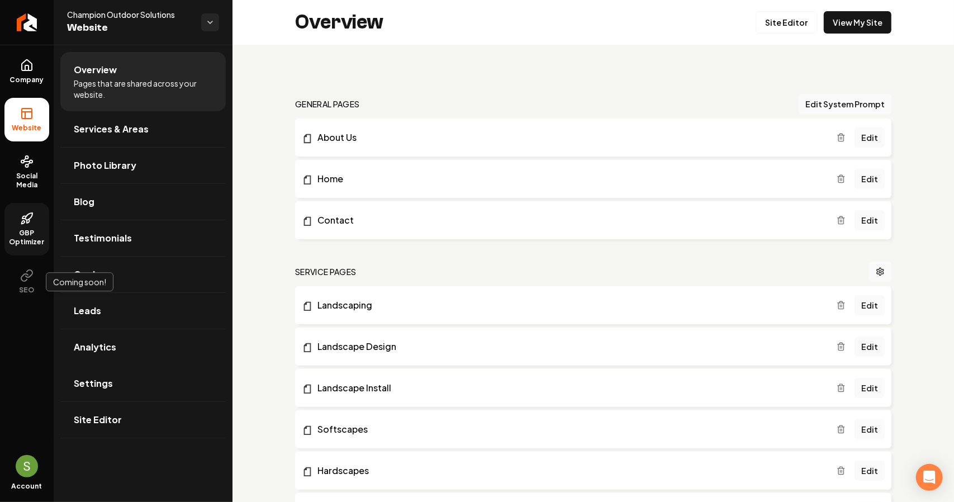  I want to click on span: Testimonials, so click(103, 238).